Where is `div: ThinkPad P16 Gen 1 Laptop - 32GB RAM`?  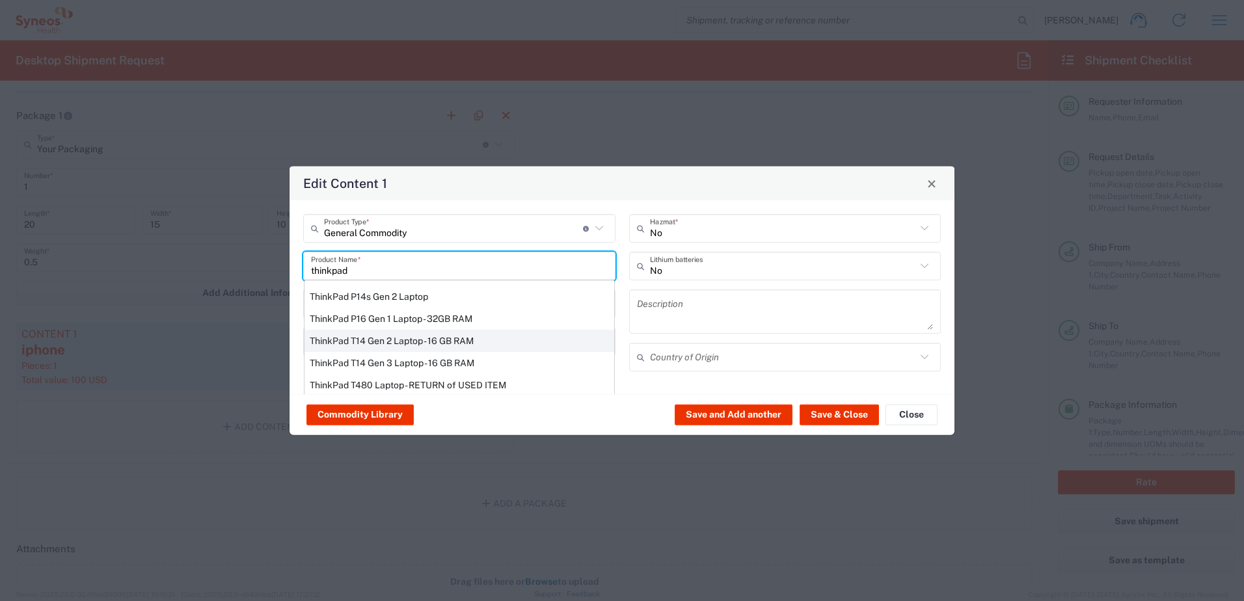 div: ThinkPad P16 Gen 1 Laptop - 32GB RAM is located at coordinates (460, 319).